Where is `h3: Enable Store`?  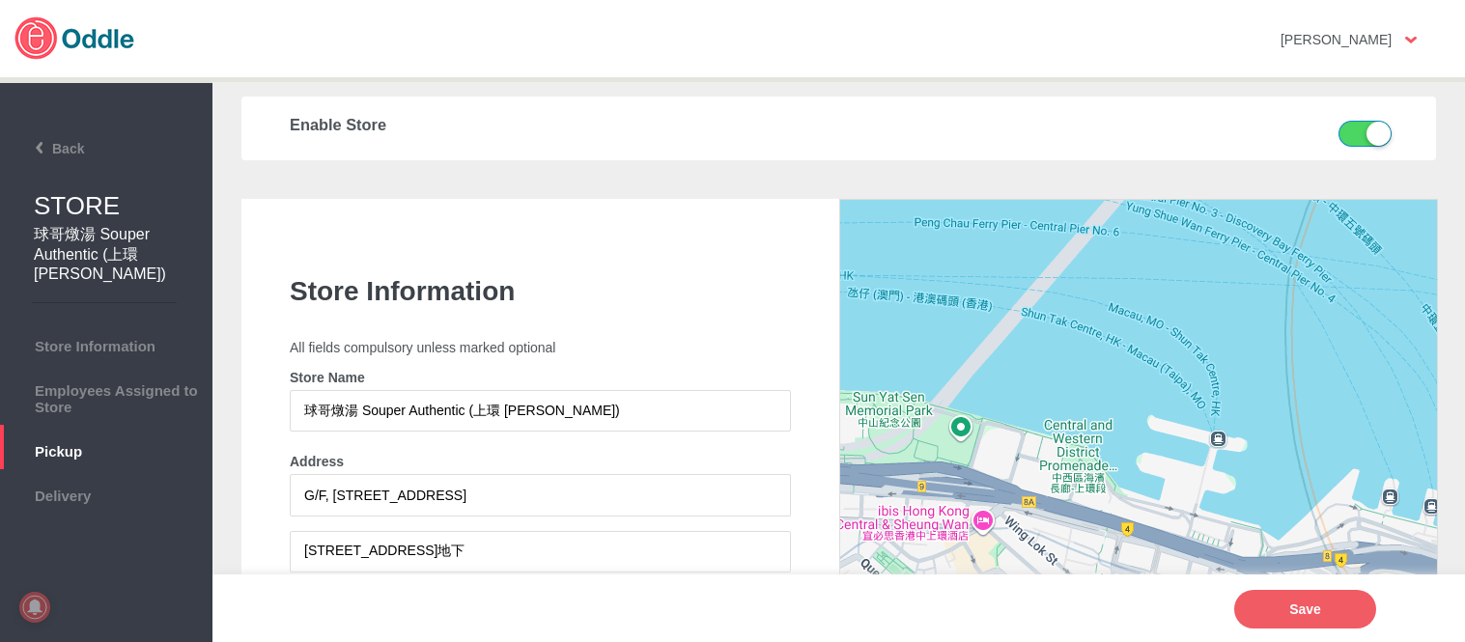 h3: Enable Store is located at coordinates (701, 125).